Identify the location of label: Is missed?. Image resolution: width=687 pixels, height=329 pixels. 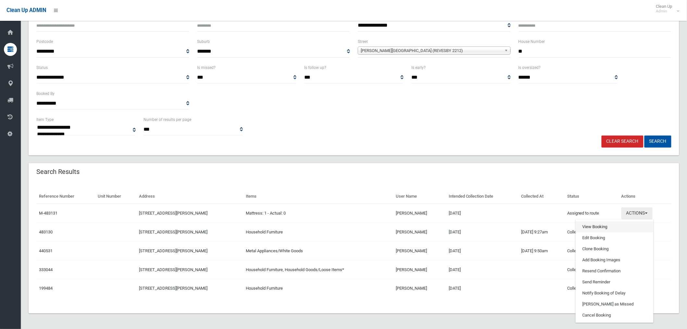
(206, 68).